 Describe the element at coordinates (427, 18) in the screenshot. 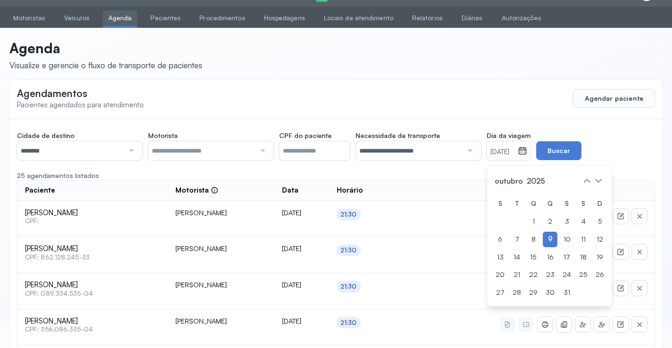

I see `a: Relatórios` at that location.